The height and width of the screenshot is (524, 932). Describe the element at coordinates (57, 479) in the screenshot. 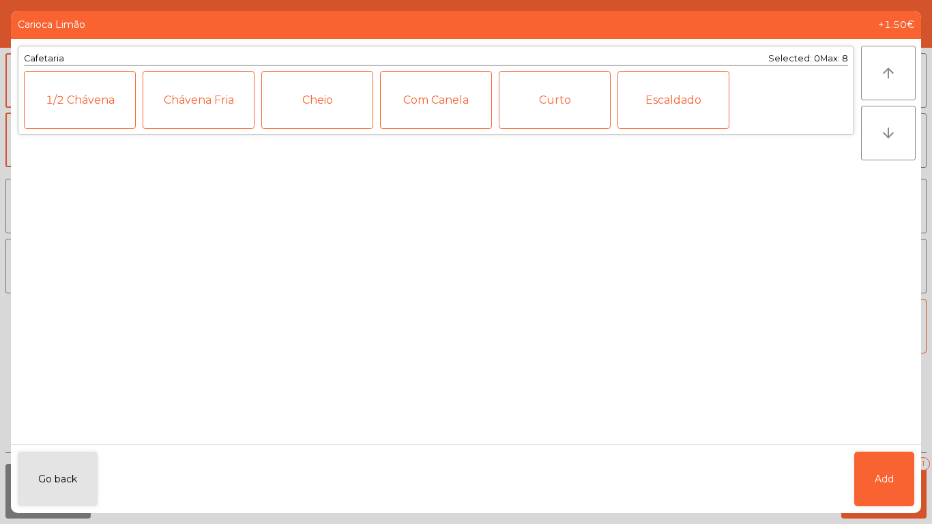

I see `button: Go back` at that location.